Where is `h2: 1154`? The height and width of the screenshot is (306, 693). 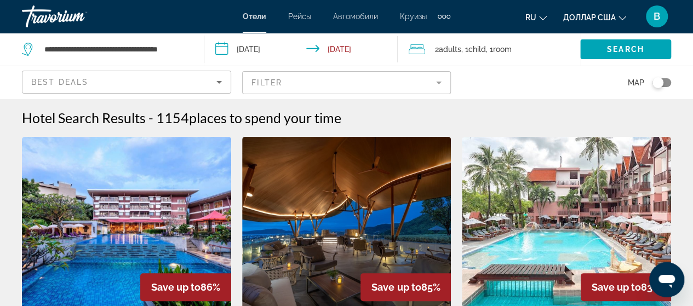
h2: 1154 is located at coordinates (249, 118).